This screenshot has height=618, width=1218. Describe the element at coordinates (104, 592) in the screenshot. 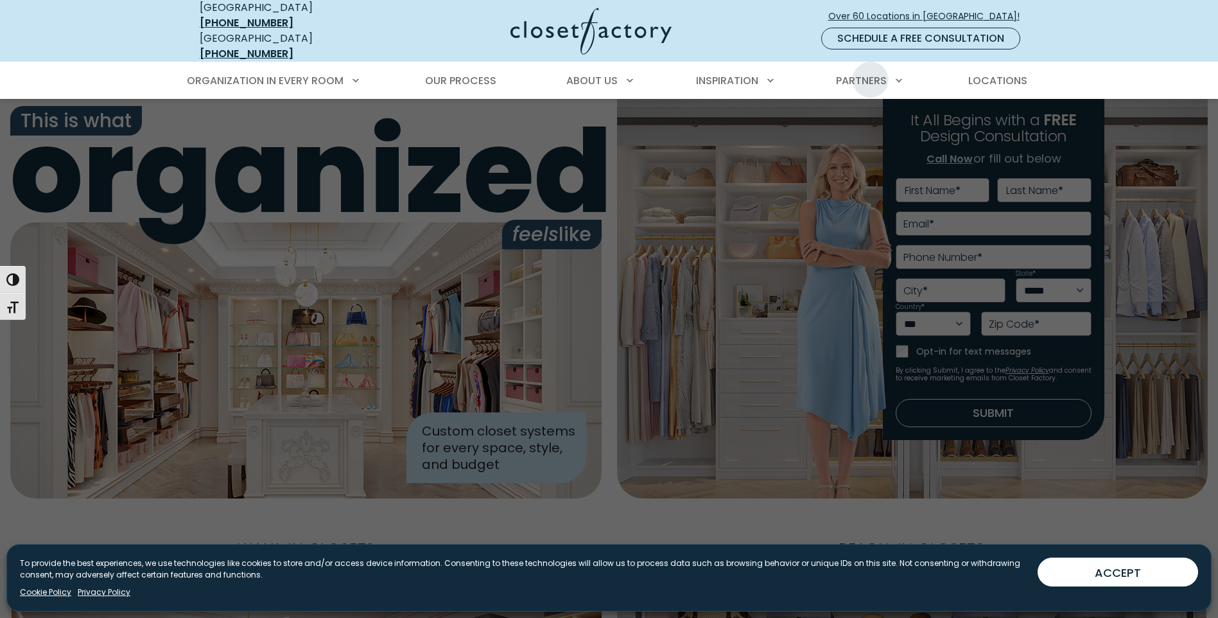

I see `a: Privacy Policy` at that location.